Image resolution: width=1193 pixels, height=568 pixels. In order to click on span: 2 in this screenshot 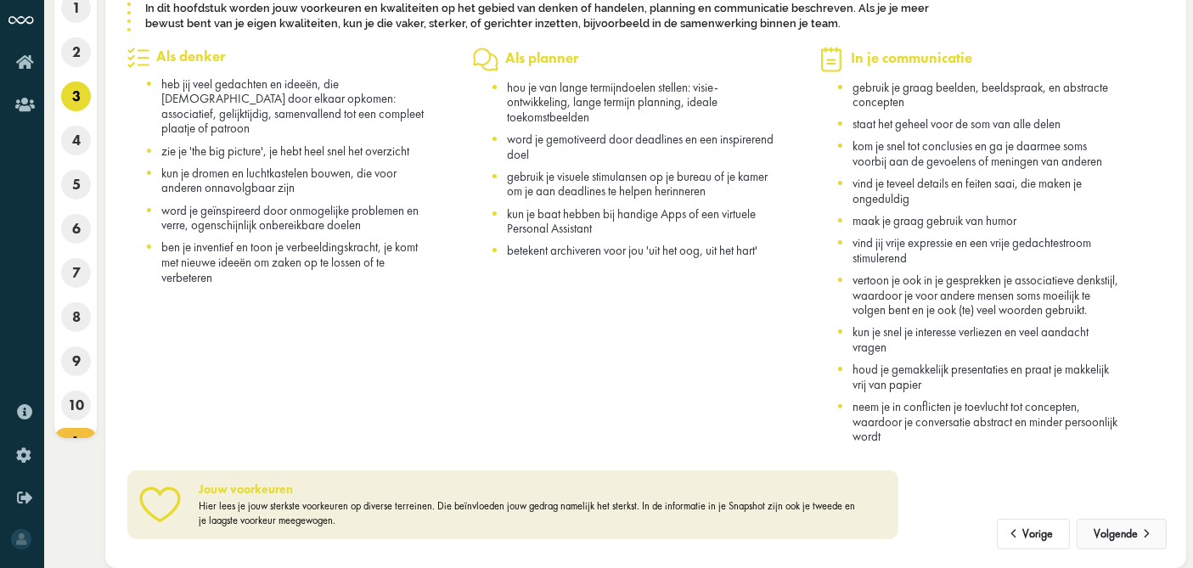, I will do `click(76, 52)`.